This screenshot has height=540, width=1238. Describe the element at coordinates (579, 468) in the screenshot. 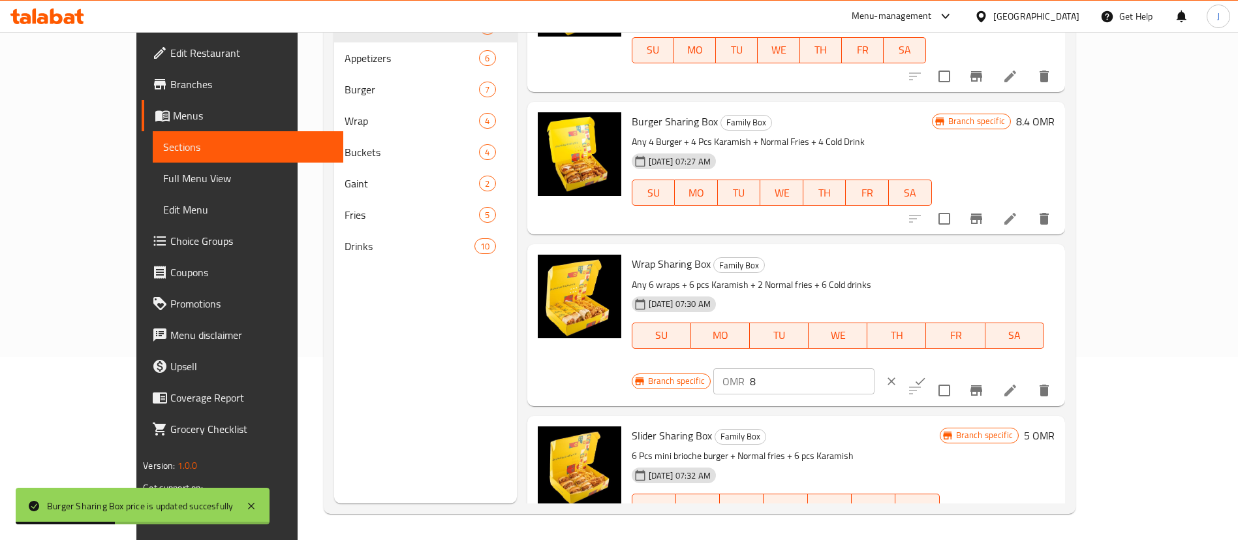

I see `img: Slider Sharing Box` at that location.